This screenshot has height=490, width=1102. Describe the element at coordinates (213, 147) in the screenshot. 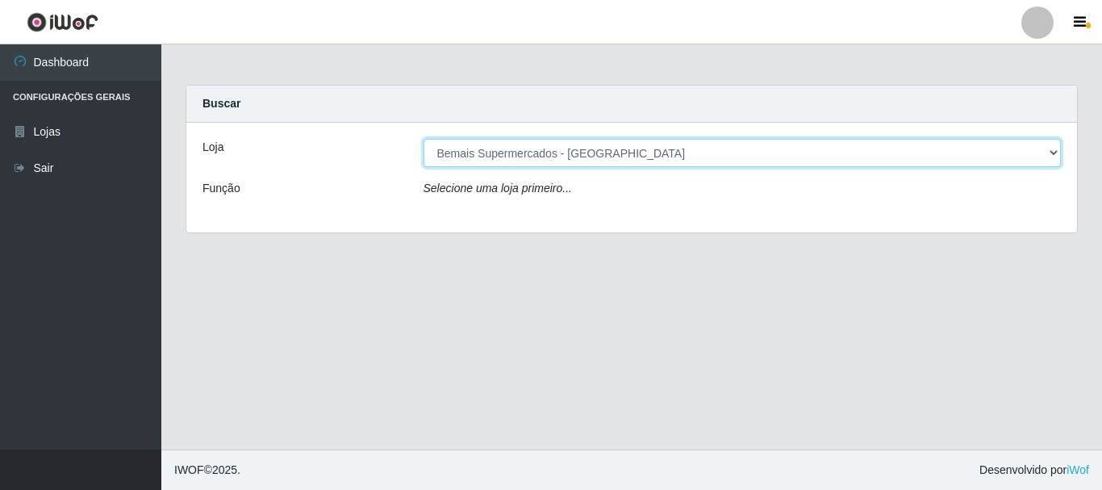

I see `label: Loja` at that location.